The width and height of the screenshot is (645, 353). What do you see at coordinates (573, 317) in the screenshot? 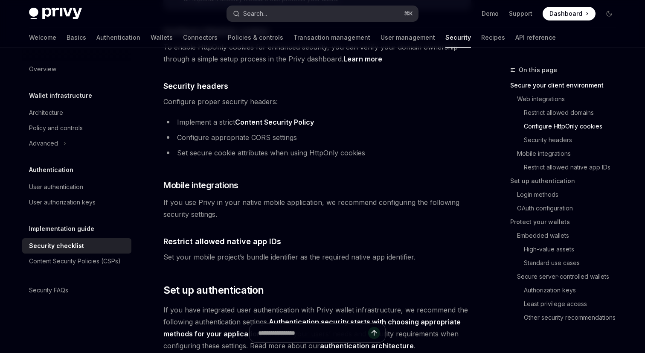
I see `a: Other security recommendations` at bounding box center [573, 317].